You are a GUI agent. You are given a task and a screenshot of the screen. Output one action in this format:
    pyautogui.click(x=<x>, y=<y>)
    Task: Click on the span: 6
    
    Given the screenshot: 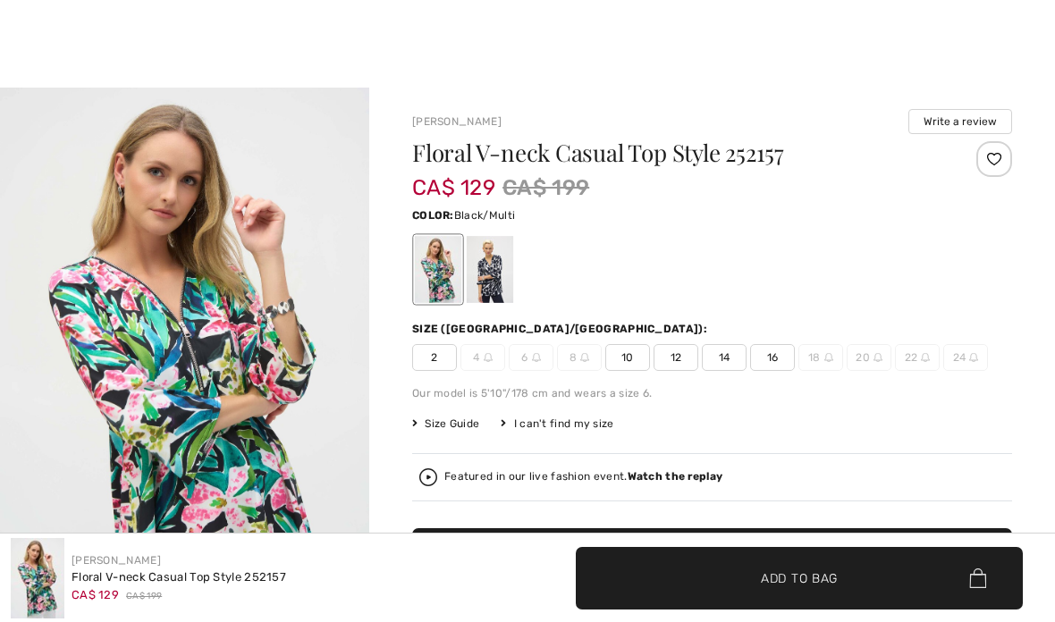 What is the action you would take?
    pyautogui.click(x=531, y=358)
    